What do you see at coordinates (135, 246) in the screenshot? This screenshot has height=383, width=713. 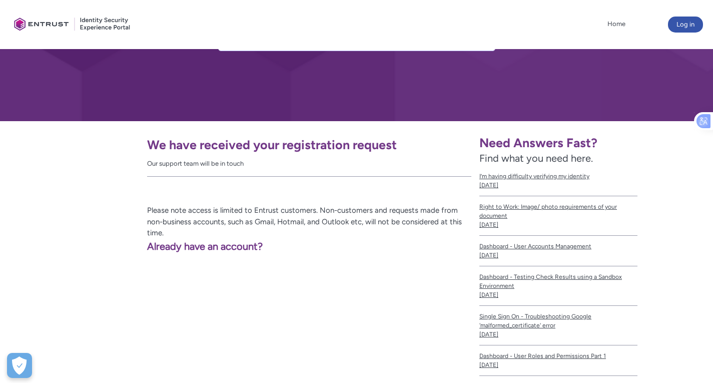 I see `a: Already have an account?` at bounding box center [135, 246].